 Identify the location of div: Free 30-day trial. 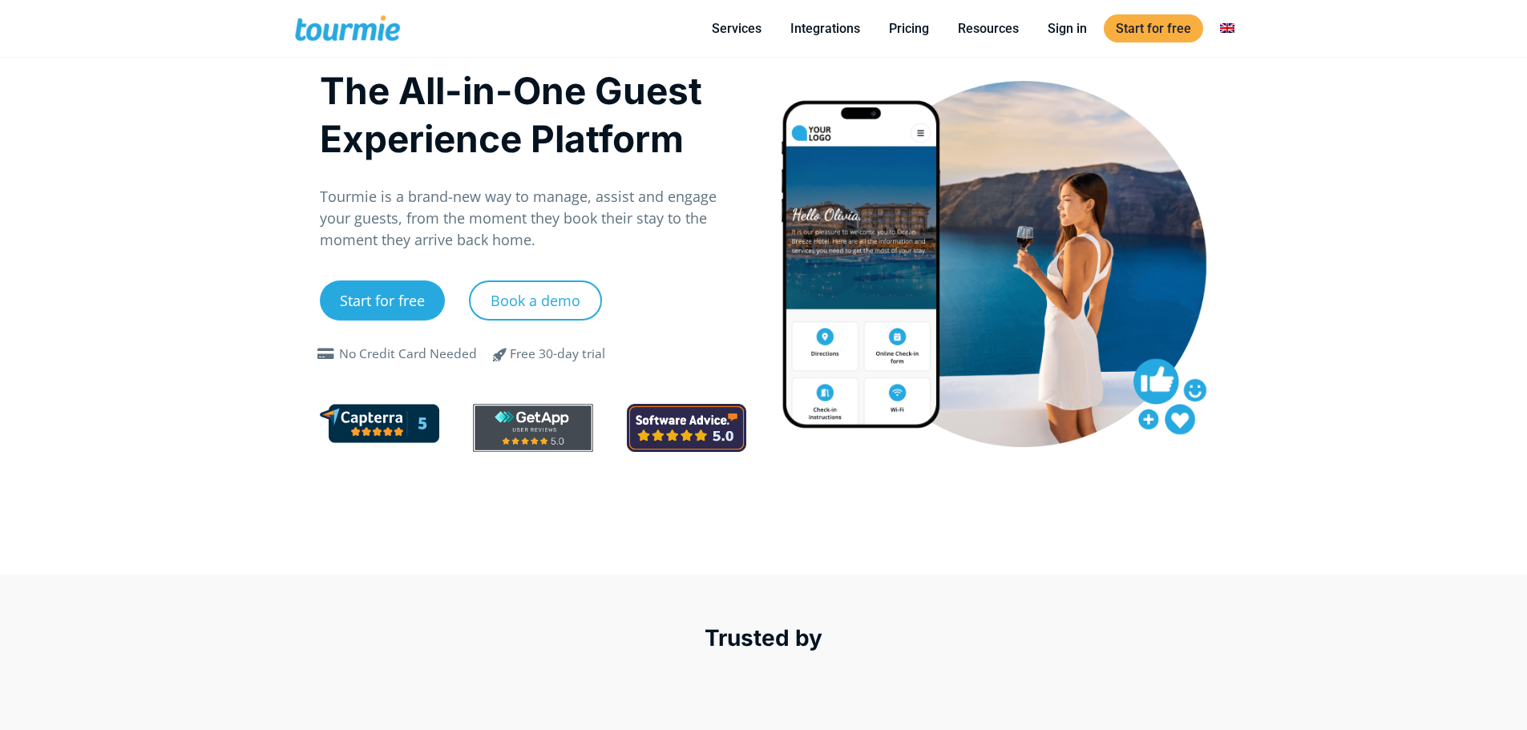
(557, 354).